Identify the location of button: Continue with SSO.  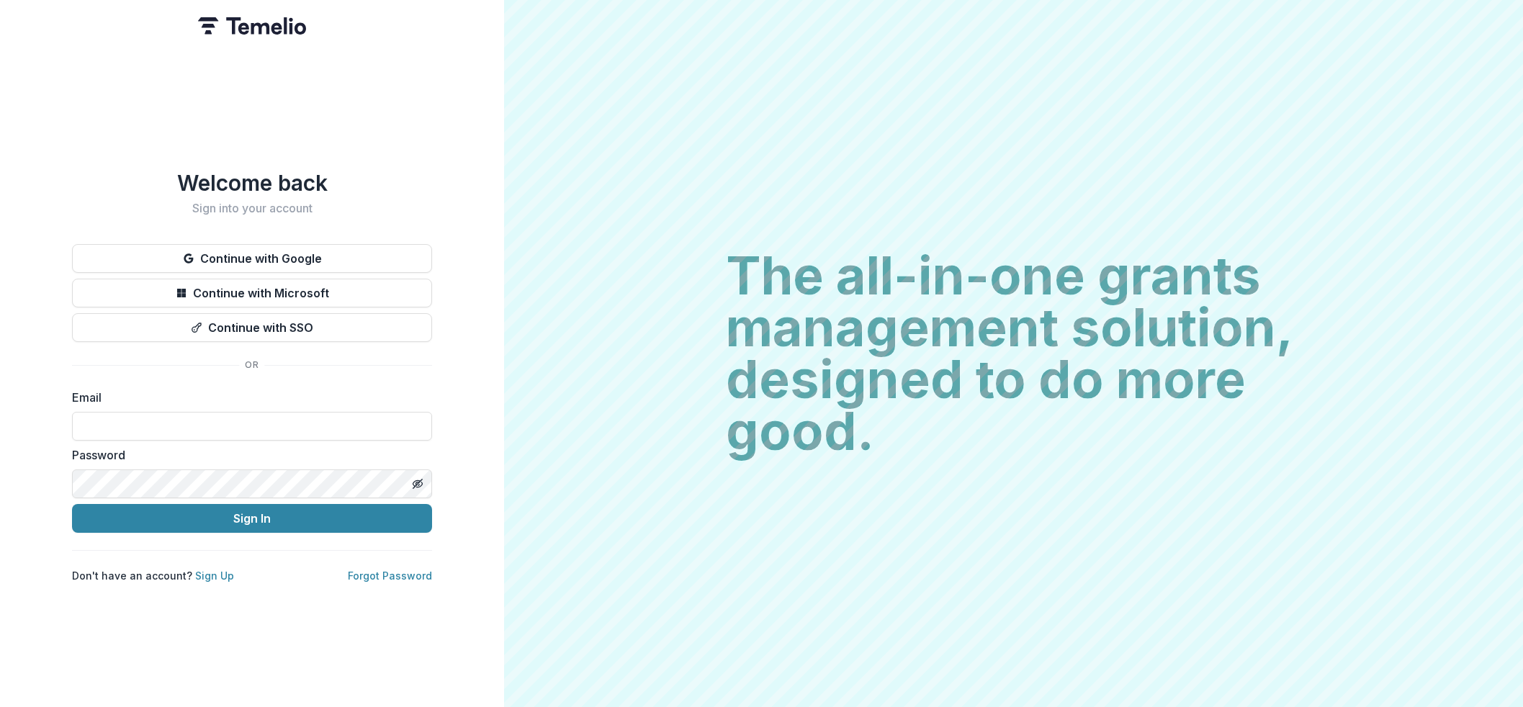
(252, 328).